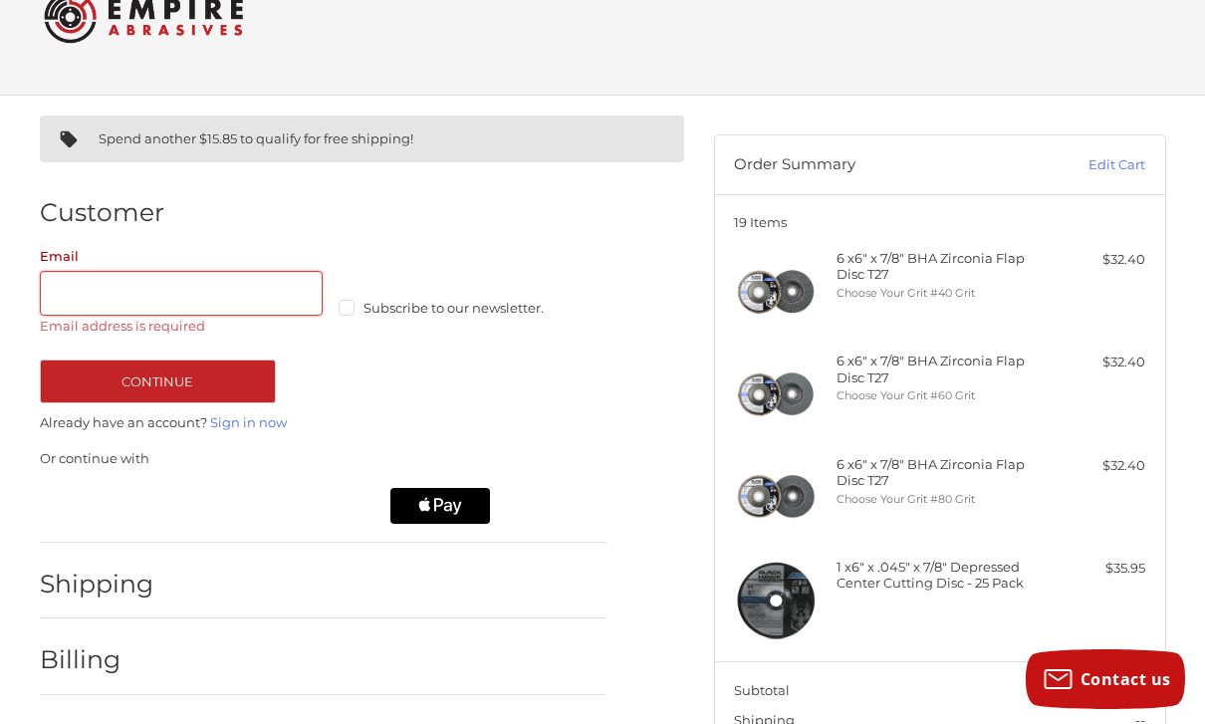 Image resolution: width=1205 pixels, height=724 pixels. What do you see at coordinates (181, 257) in the screenshot?
I see `label: Email` at bounding box center [181, 257].